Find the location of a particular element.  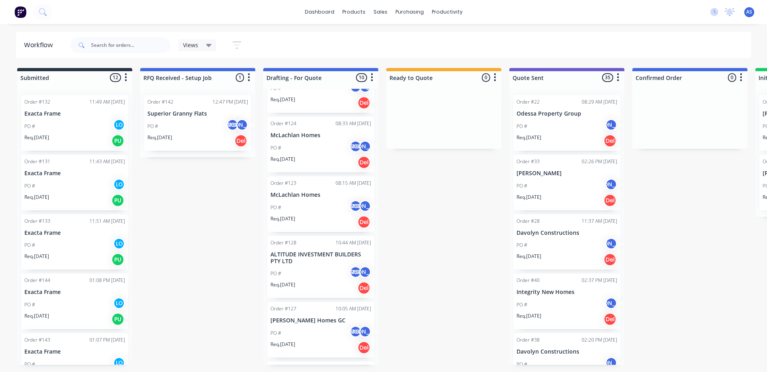

p: ALTITUDE INVESTMENT BUILDERS PTY LTD is located at coordinates (321, 258).